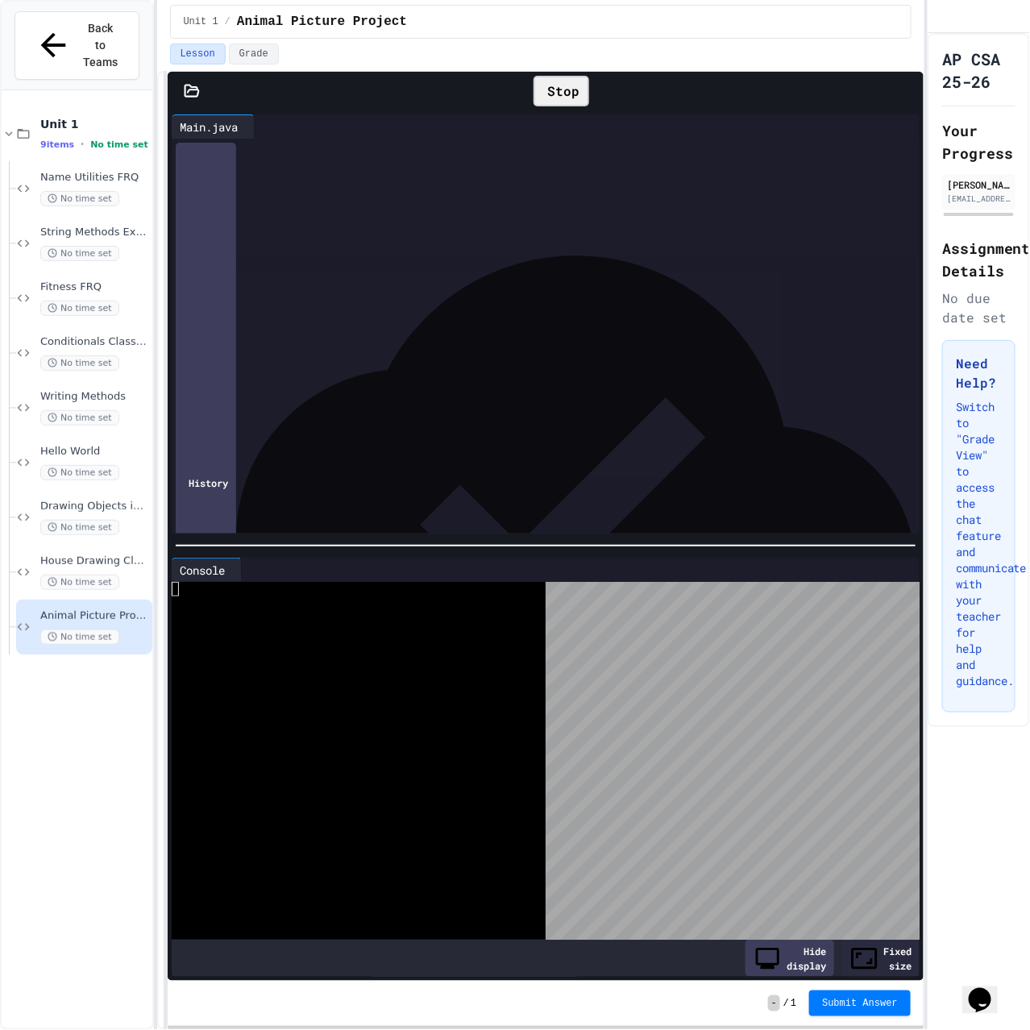  Describe the element at coordinates (77, 45) in the screenshot. I see `button: Back to Teams` at that location.